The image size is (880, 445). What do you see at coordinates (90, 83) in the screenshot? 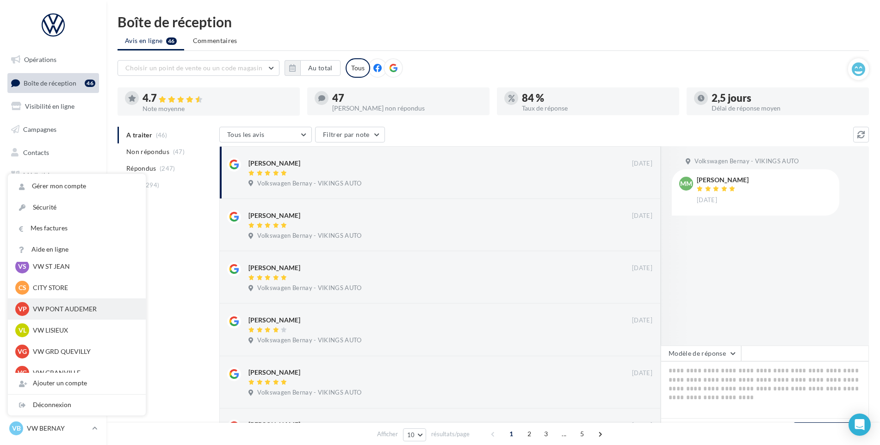
I see `div: 46` at bounding box center [90, 83].